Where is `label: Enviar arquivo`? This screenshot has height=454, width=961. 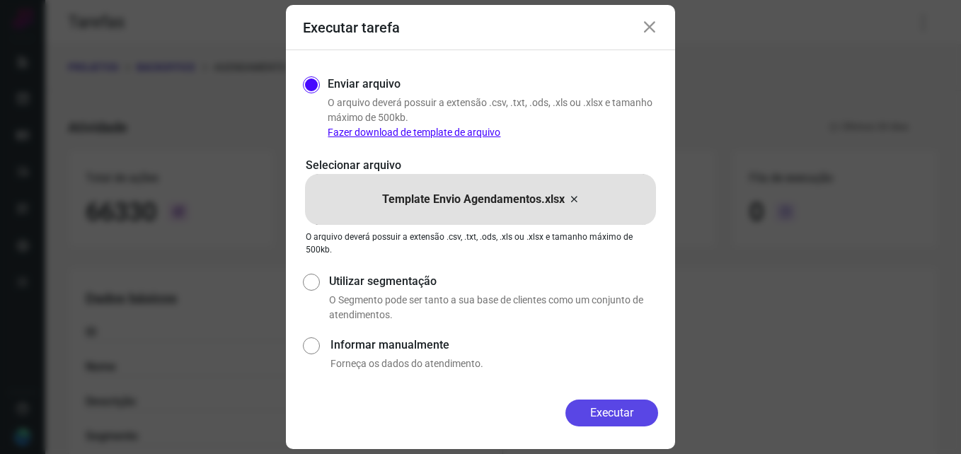 label: Enviar arquivo is located at coordinates (364, 84).